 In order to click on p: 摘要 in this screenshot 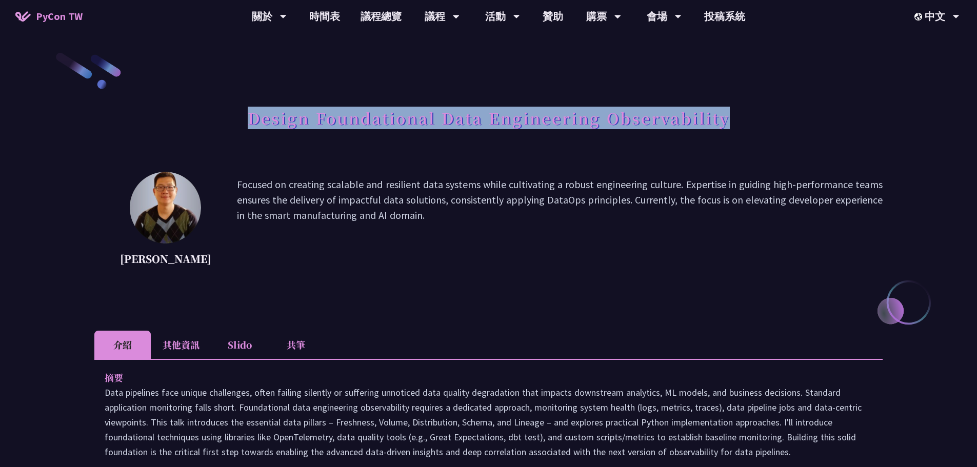, I will do `click(478, 378)`.